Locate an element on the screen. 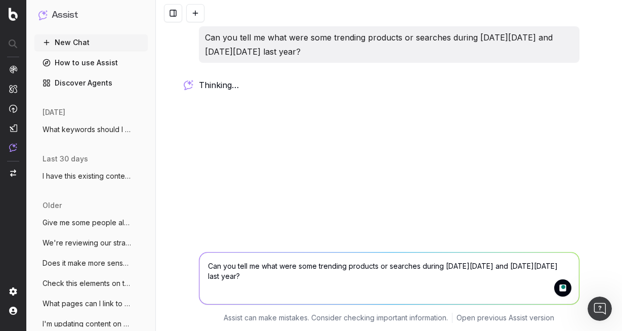 This screenshot has height=331, width=622. img: Intelligence is located at coordinates (13, 89).